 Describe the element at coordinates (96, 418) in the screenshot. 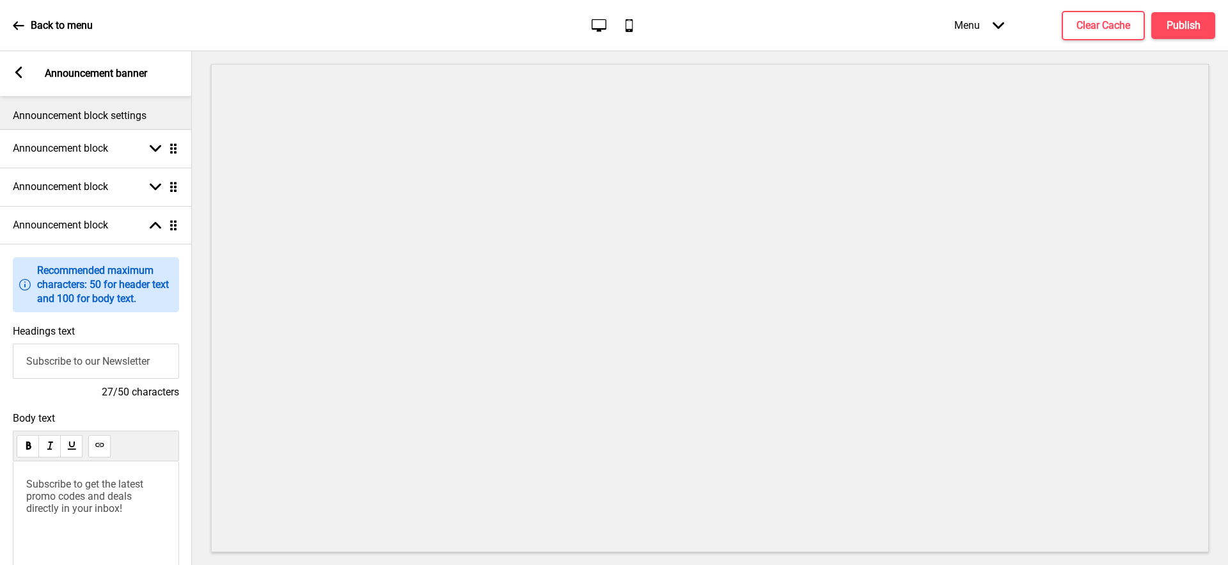

I see `span: Body text` at that location.